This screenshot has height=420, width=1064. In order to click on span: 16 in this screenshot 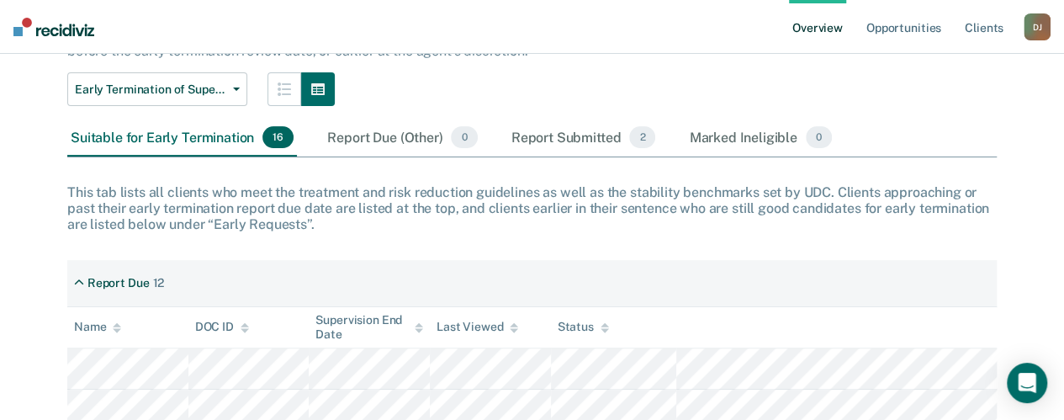, I will do `click(278, 137)`.